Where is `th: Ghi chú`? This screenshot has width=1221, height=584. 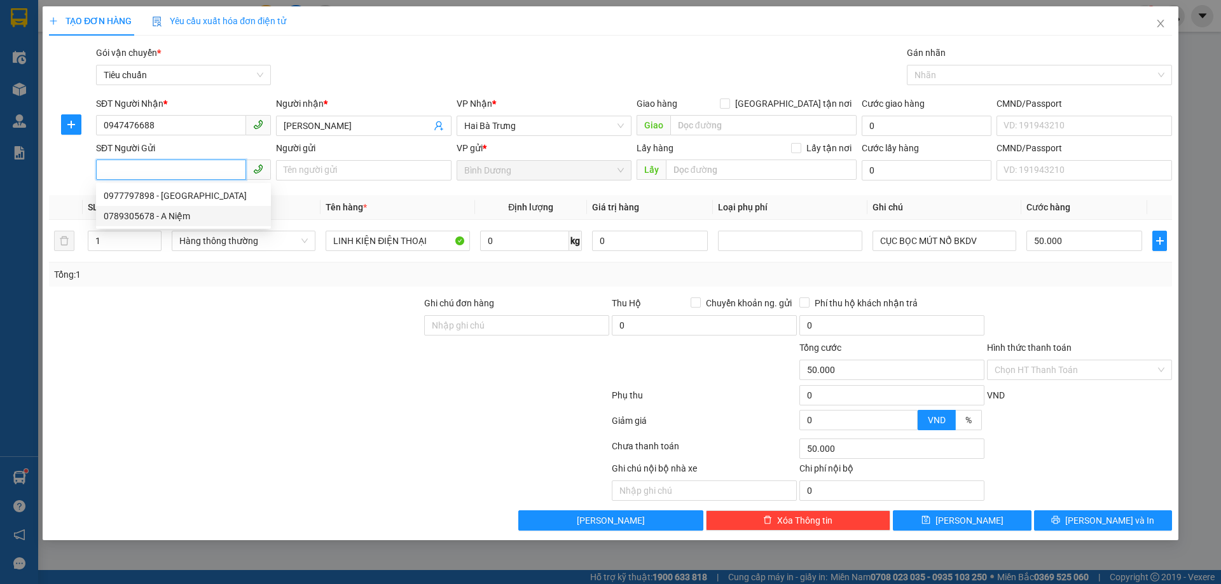
th: Ghi chú is located at coordinates (944, 207).